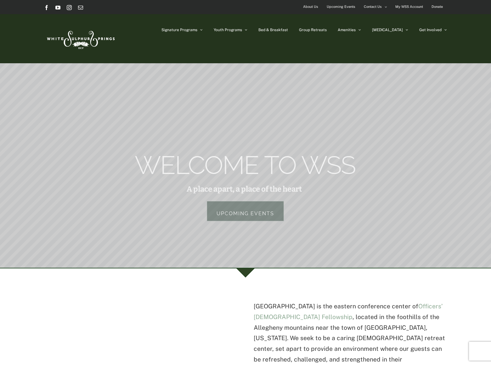 The image size is (491, 365). Describe the element at coordinates (245, 211) in the screenshot. I see `a: Upcoming Events` at that location.